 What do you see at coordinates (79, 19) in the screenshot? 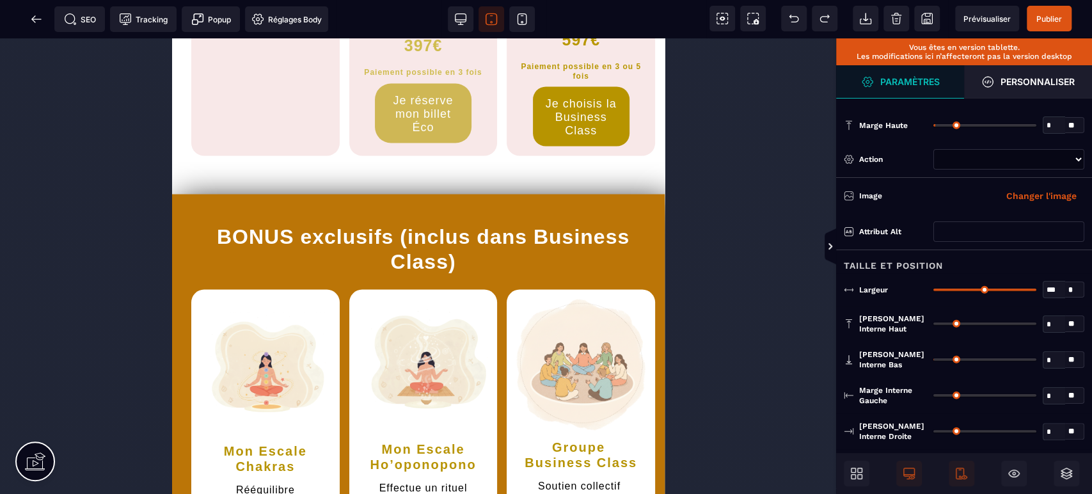
I see `span: Métadata SEO` at bounding box center [79, 19].